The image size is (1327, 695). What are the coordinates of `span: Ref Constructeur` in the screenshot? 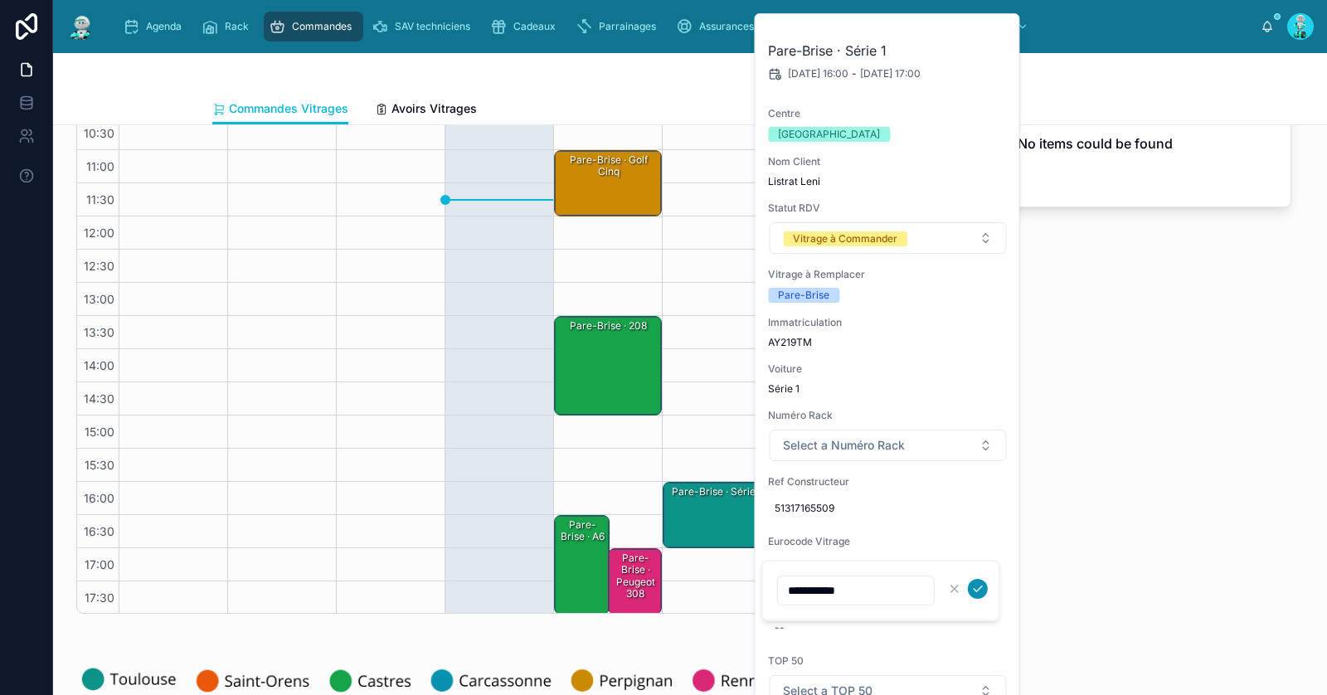 It's located at (888, 482).